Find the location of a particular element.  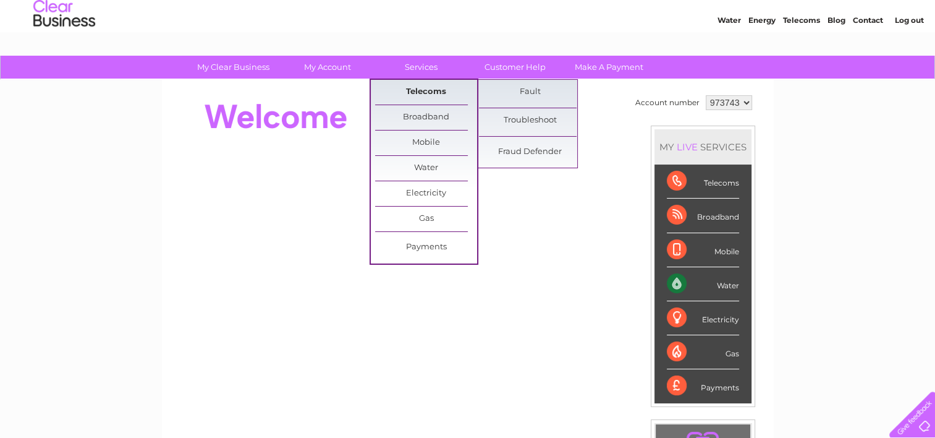

a: Make A Payment is located at coordinates (609, 67).